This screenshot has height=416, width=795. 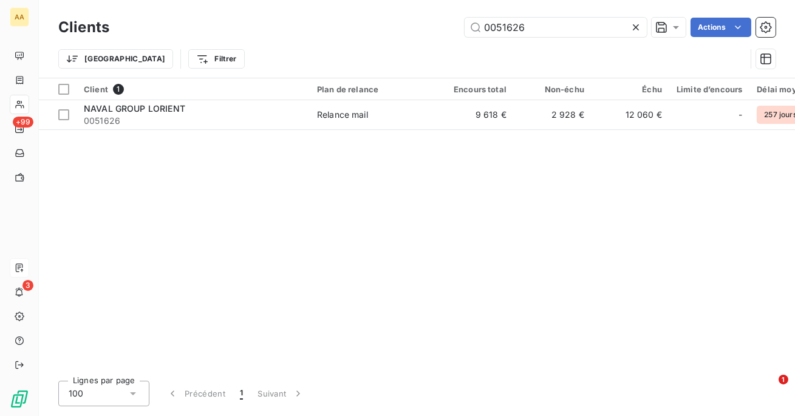 What do you see at coordinates (96, 89) in the screenshot?
I see `span: Client` at bounding box center [96, 89].